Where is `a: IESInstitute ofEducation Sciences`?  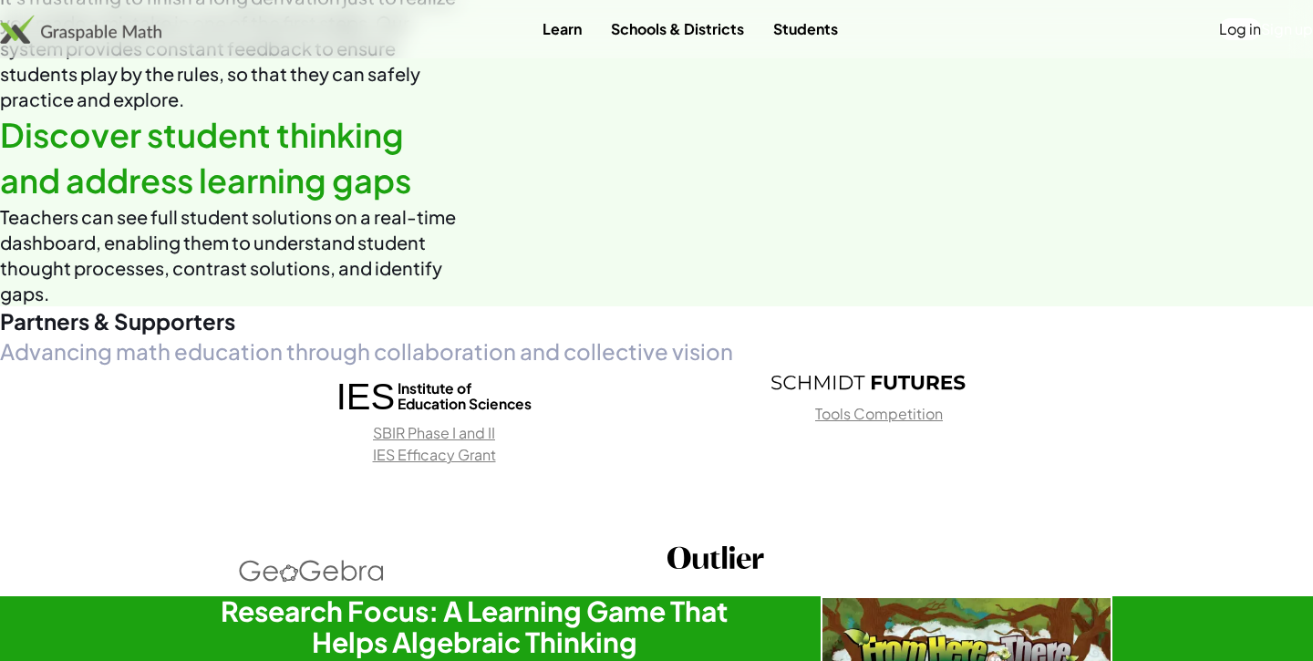 a: IESInstitute ofEducation Sciences is located at coordinates (434, 395).